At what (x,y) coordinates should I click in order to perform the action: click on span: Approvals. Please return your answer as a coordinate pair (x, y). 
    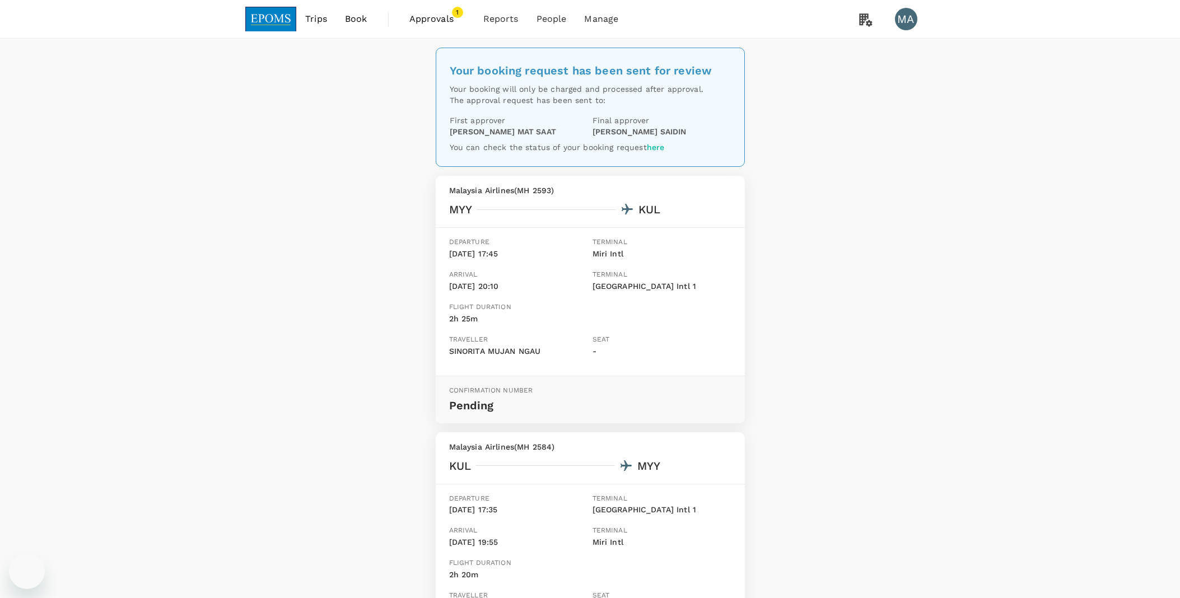
    Looking at the image, I should click on (438, 19).